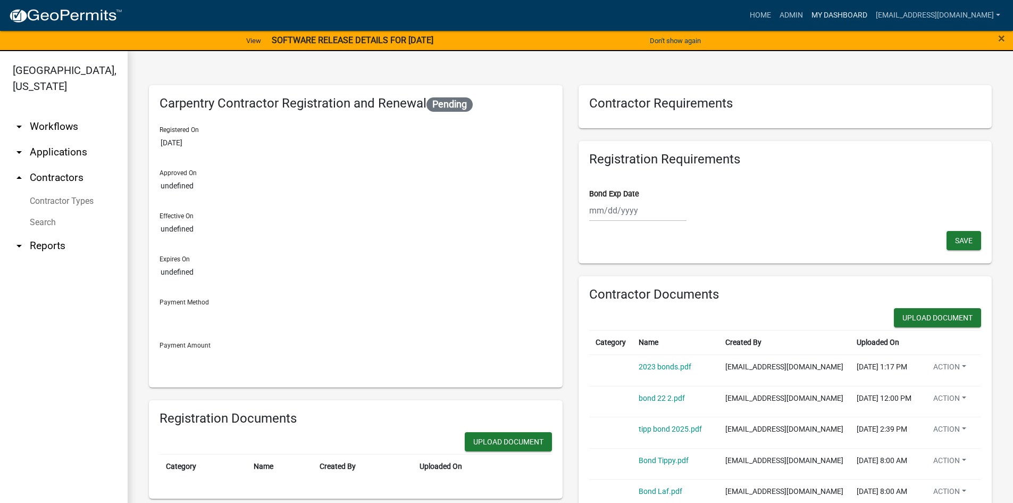 This screenshot has height=503, width=1013. What do you see at coordinates (614, 194) in the screenshot?
I see `label: Bond Exp Date` at bounding box center [614, 194].